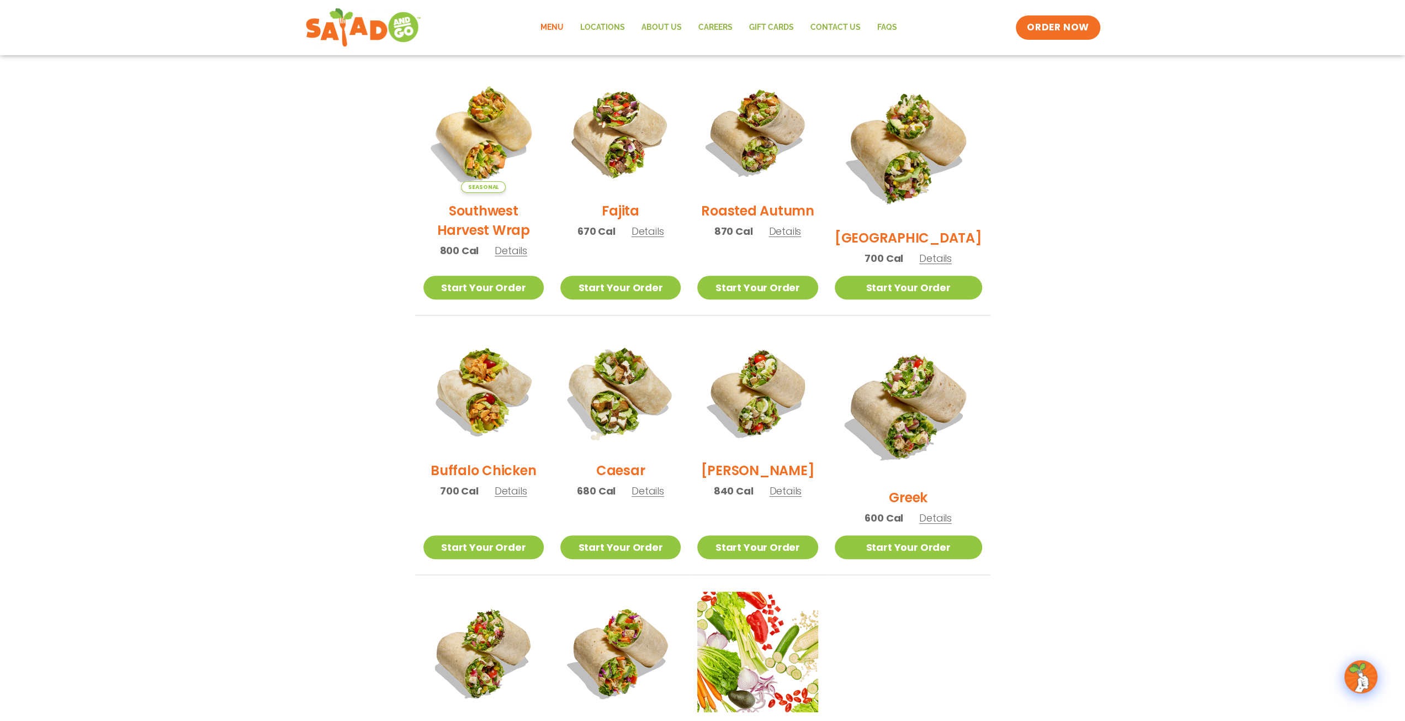 The width and height of the screenshot is (1405, 721). I want to click on a: Locations, so click(602, 28).